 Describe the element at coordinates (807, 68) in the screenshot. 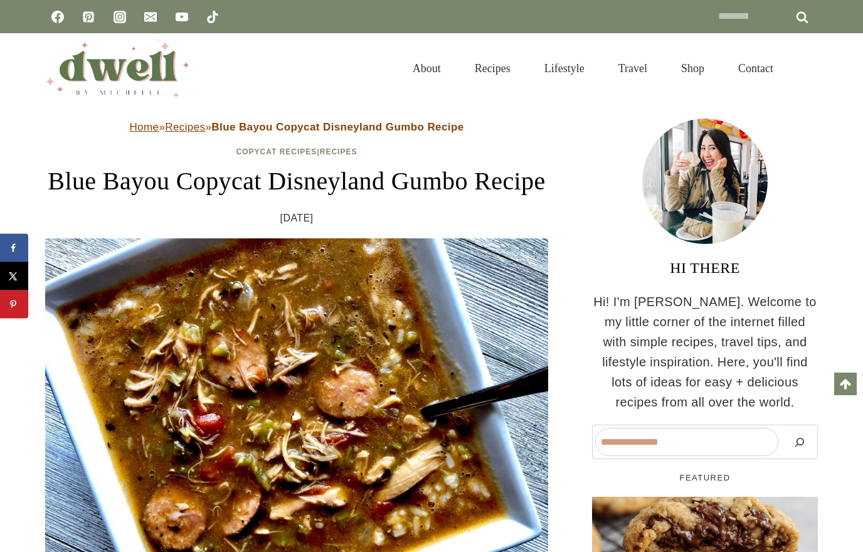

I see `button: View Search Form` at that location.